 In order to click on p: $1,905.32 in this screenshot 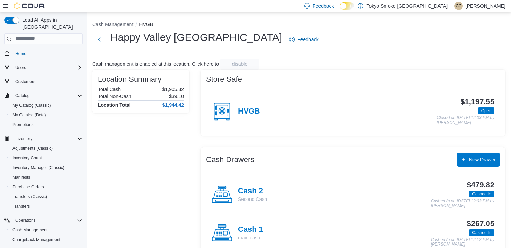, I will do `click(173, 90)`.